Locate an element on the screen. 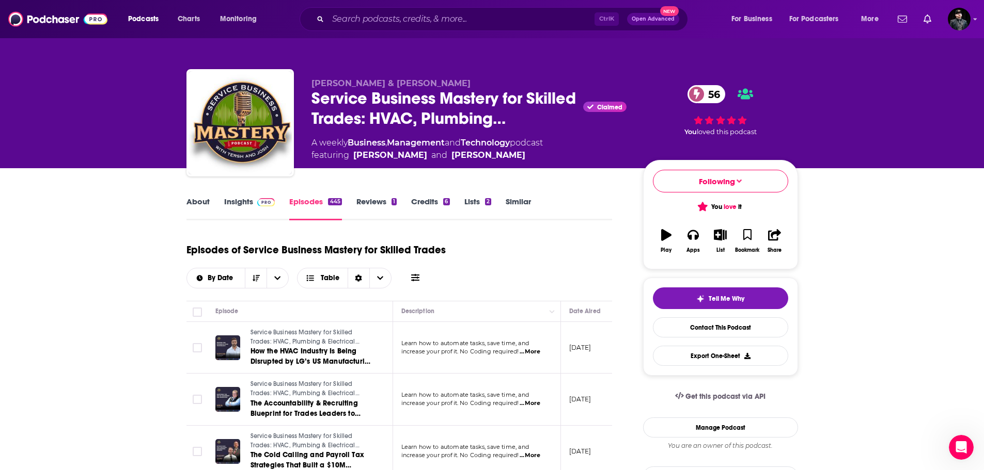 The width and height of the screenshot is (984, 470). span: love is located at coordinates (729, 207).